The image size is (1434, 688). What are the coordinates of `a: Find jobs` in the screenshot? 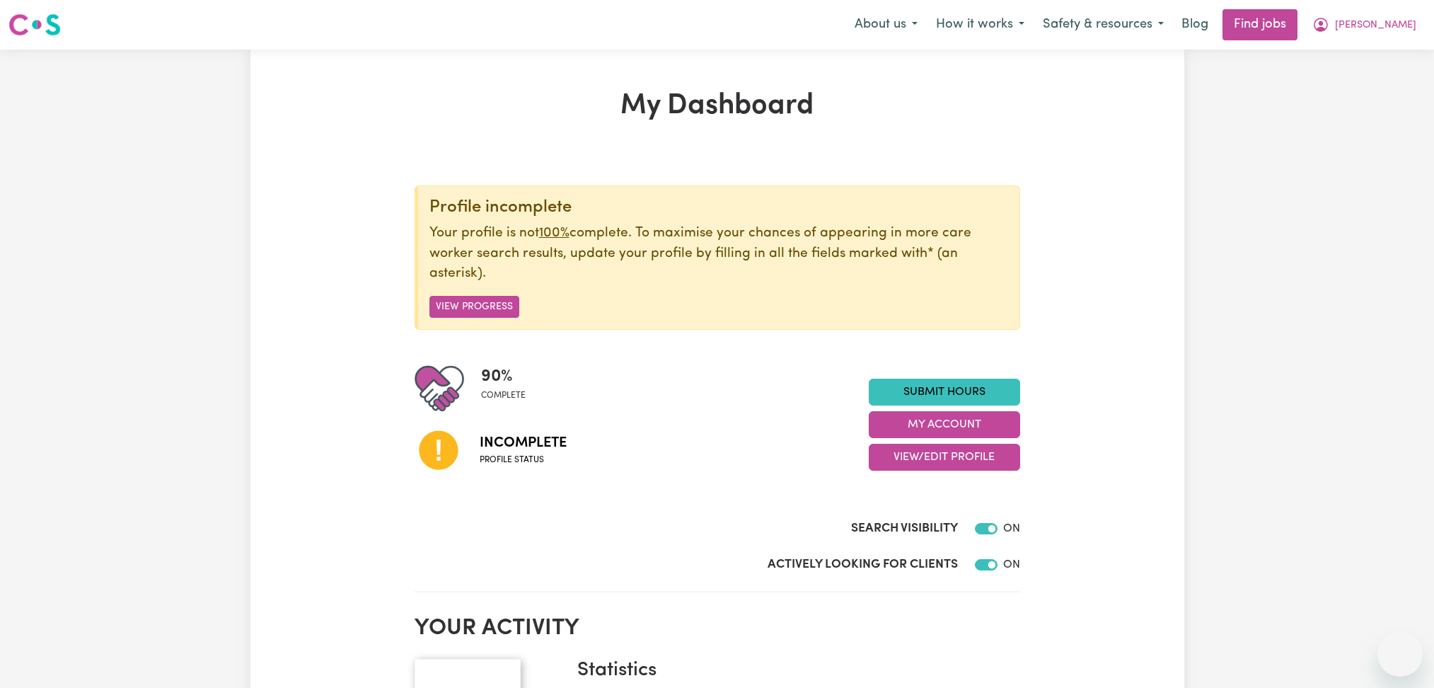 It's located at (1260, 25).